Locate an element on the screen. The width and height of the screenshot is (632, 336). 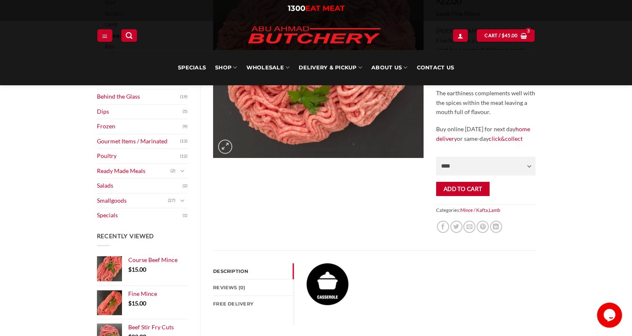
a: Course Beef Mince is located at coordinates (158, 260).